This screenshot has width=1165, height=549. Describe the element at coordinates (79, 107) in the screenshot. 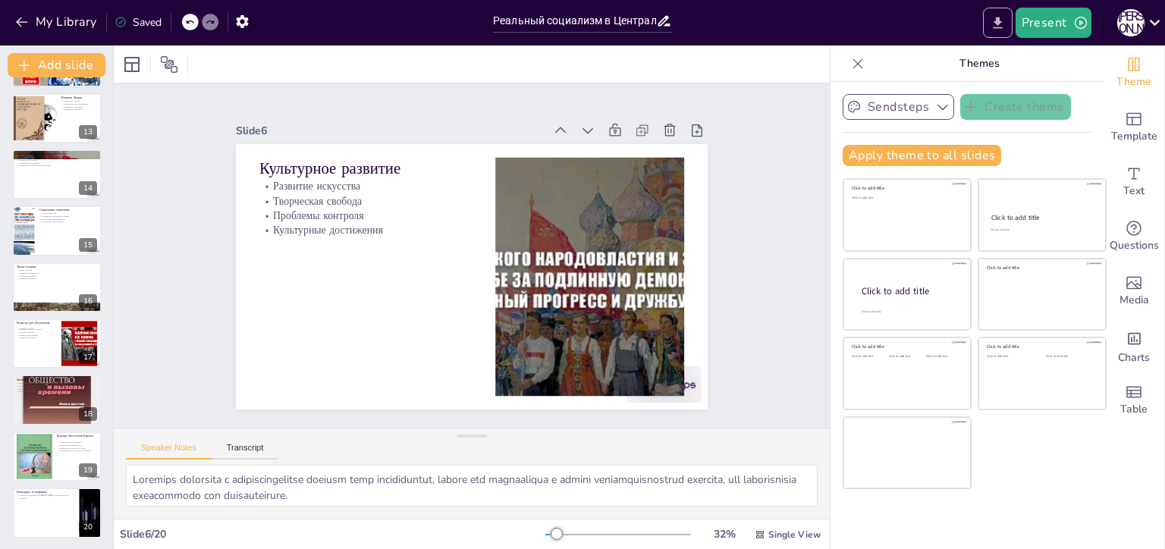

I see `p: Конфликты интересов` at that location.